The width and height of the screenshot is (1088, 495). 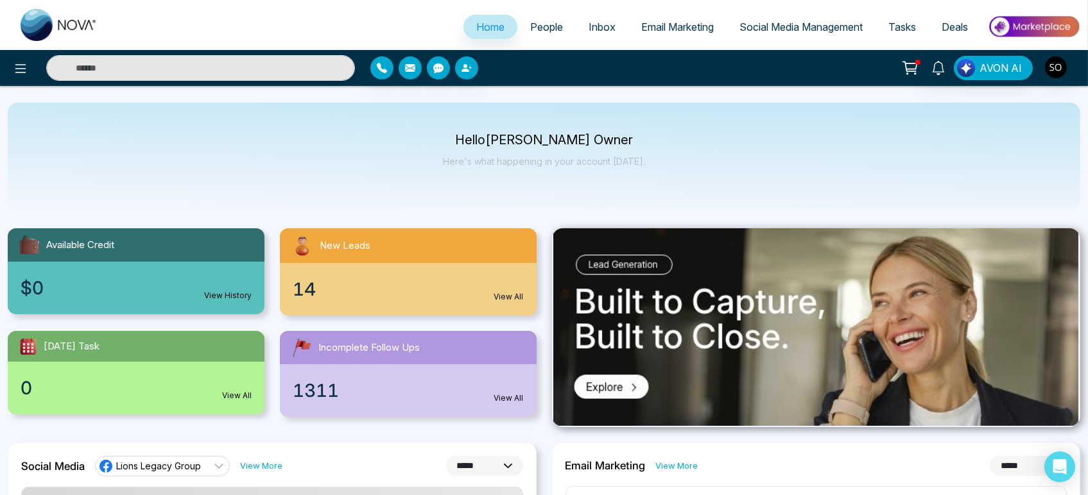 I want to click on a: Incomplete Follow Ups1311View All, so click(x=408, y=374).